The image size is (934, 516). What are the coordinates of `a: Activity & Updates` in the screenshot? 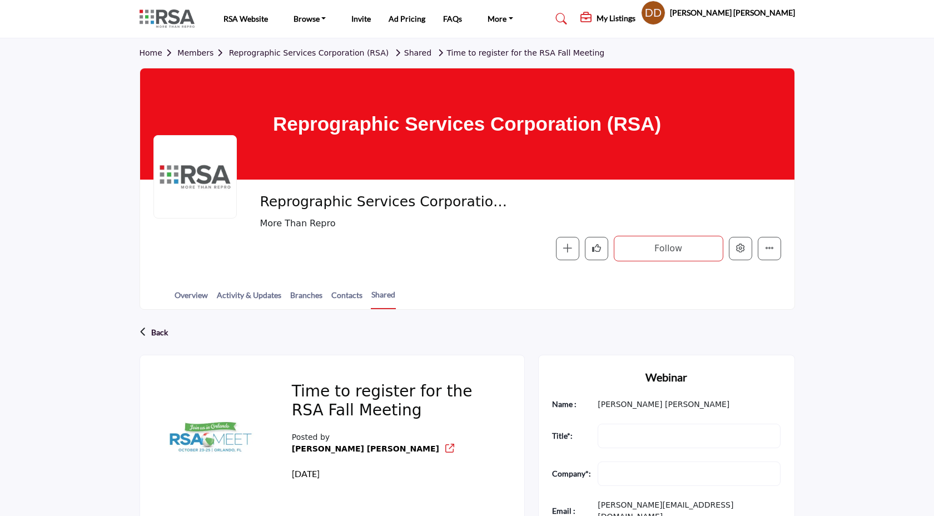 It's located at (249, 299).